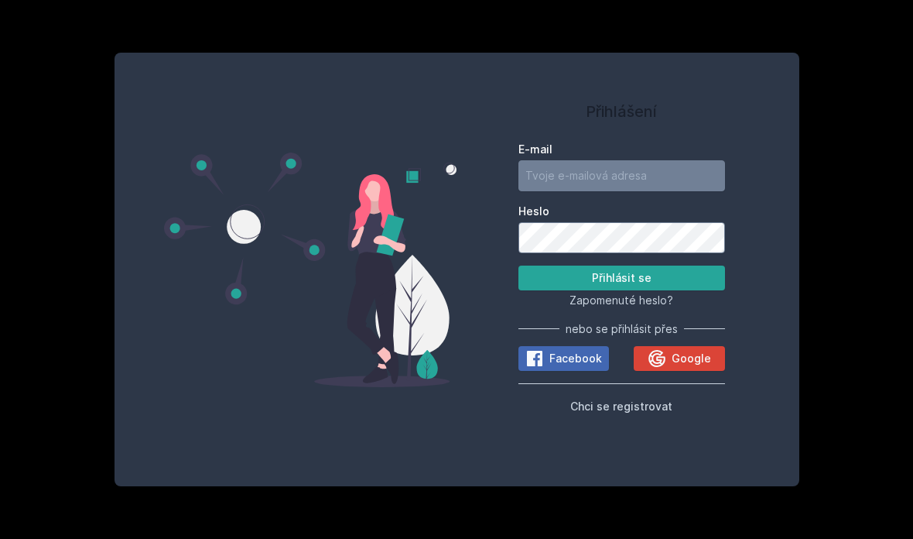 The height and width of the screenshot is (539, 913). Describe the element at coordinates (576, 358) in the screenshot. I see `span: Facebook` at that location.